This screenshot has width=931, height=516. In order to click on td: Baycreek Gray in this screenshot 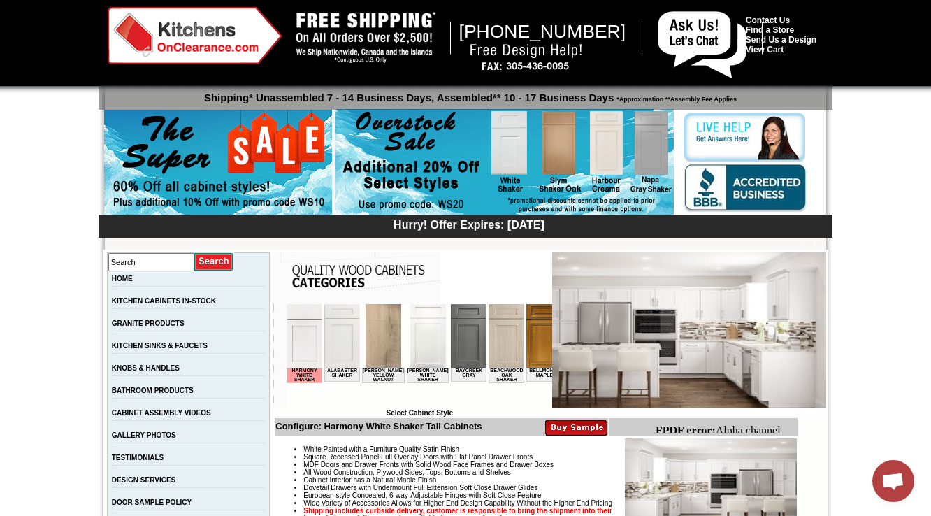, I will do `click(182, 71)`.